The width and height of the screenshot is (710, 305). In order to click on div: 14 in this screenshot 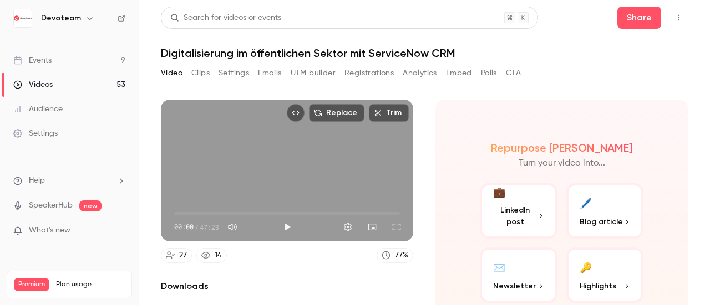, I will do `click(218, 256)`.